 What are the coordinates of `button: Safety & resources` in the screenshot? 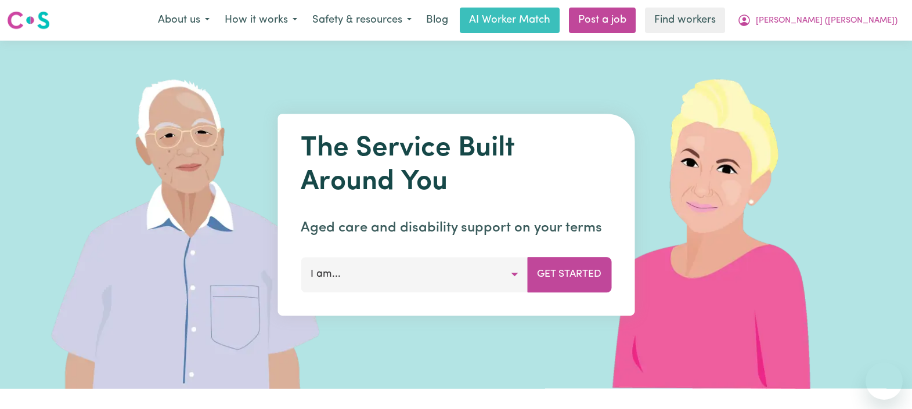 It's located at (362, 20).